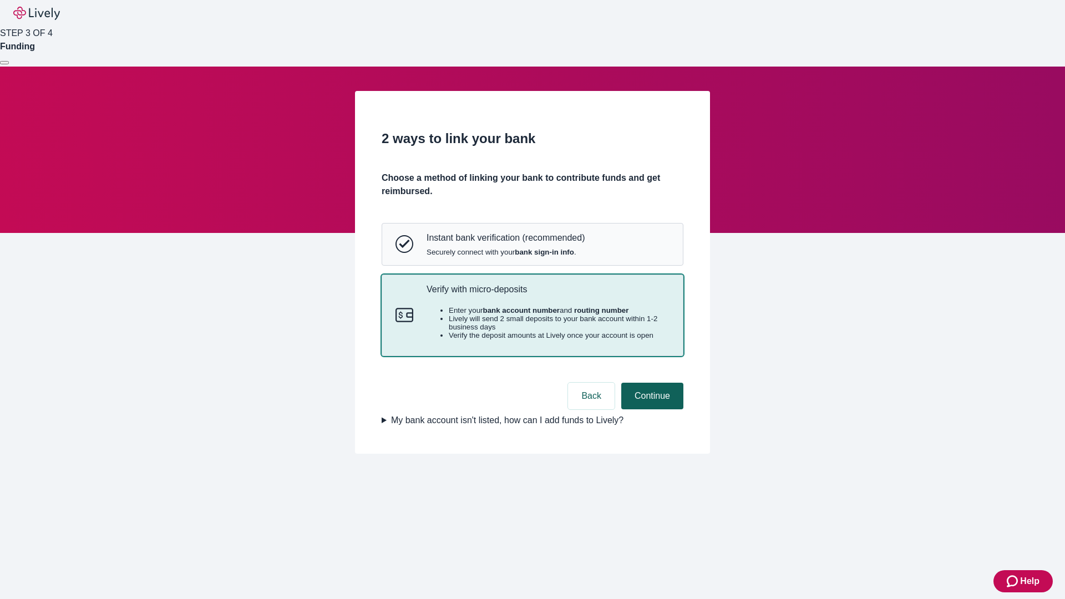 Image resolution: width=1065 pixels, height=599 pixels. Describe the element at coordinates (404, 315) in the screenshot. I see `svg: Micro-deposits` at that location.